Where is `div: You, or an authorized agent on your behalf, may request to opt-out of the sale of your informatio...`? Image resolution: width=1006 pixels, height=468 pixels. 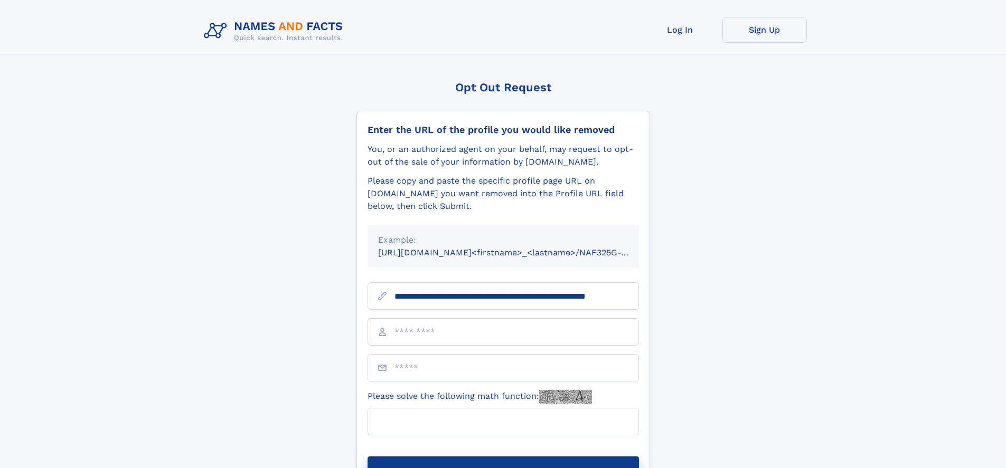 div: You, or an authorized agent on your behalf, may request to opt-out of the sale of your informatio... is located at coordinates (503, 156).